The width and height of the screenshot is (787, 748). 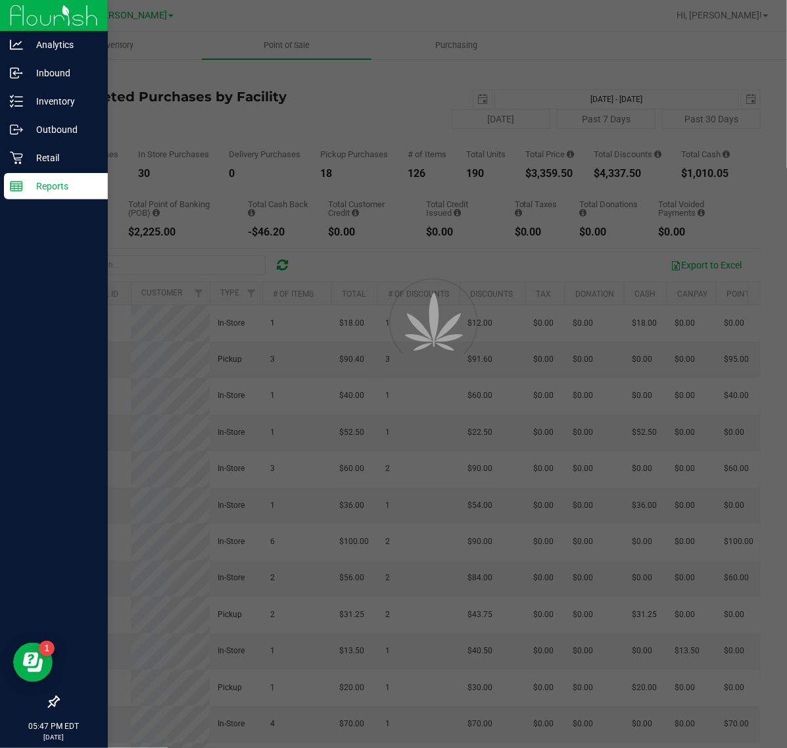 I want to click on inline-svg: Reports, so click(x=16, y=186).